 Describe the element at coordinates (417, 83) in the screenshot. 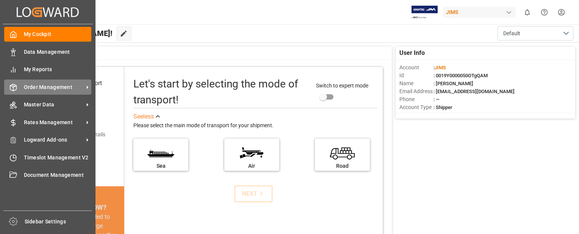

I see `span: Name` at that location.